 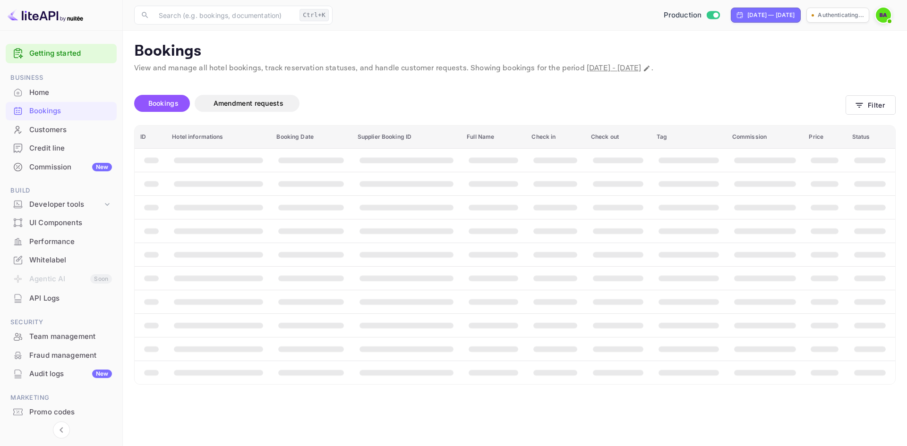 What do you see at coordinates (406, 137) in the screenshot?
I see `th: Supplier Booking ID` at bounding box center [406, 137].